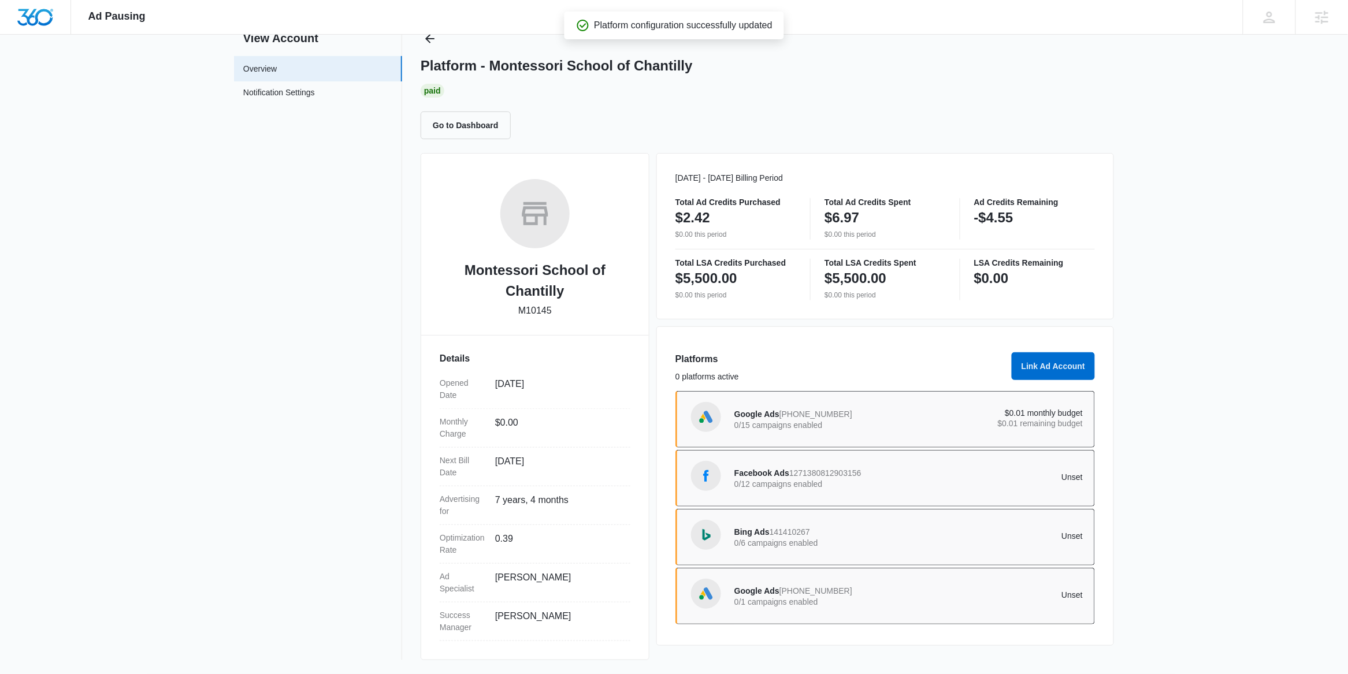 The height and width of the screenshot is (674, 1348). What do you see at coordinates (991, 278) in the screenshot?
I see `p: $0.00` at bounding box center [991, 278].